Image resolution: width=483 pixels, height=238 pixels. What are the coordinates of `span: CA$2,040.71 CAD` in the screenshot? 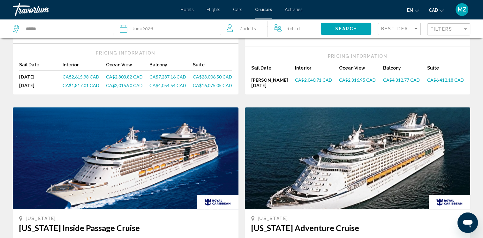 It's located at (313, 80).